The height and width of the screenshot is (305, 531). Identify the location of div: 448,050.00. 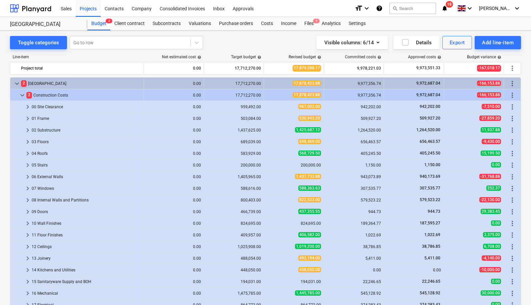
(234, 270).